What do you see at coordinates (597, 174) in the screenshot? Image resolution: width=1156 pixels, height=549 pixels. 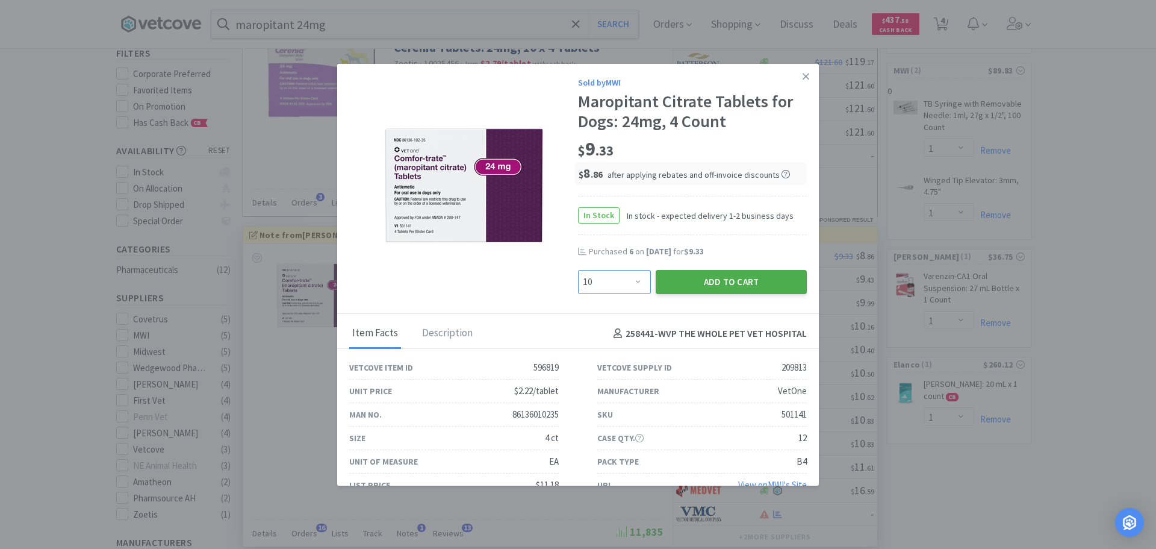 I see `span: . 86` at bounding box center [597, 174].